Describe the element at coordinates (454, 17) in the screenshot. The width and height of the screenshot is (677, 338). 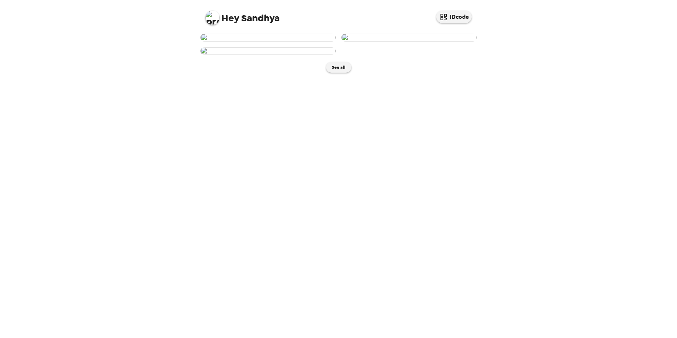
I see `button: IDcode` at that location.